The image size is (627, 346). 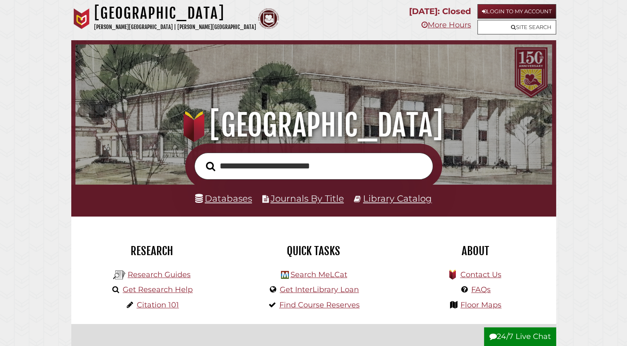 I want to click on a: Journals By Title, so click(x=307, y=198).